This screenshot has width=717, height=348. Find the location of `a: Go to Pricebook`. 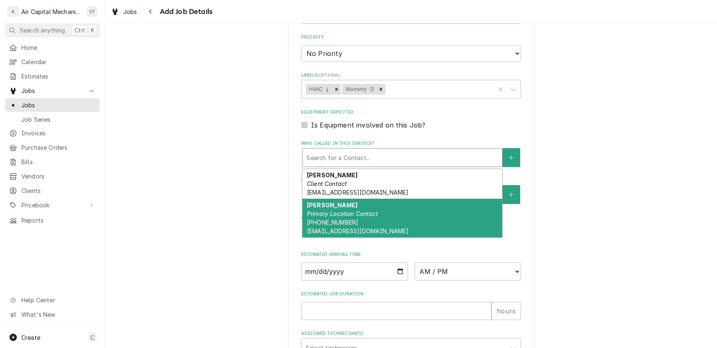

a: Go to Pricebook is located at coordinates (52, 205).